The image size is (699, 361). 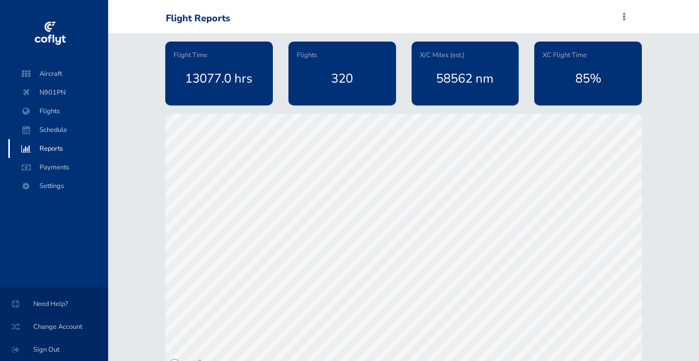 What do you see at coordinates (190, 55) in the screenshot?
I see `span: Flight Time` at bounding box center [190, 55].